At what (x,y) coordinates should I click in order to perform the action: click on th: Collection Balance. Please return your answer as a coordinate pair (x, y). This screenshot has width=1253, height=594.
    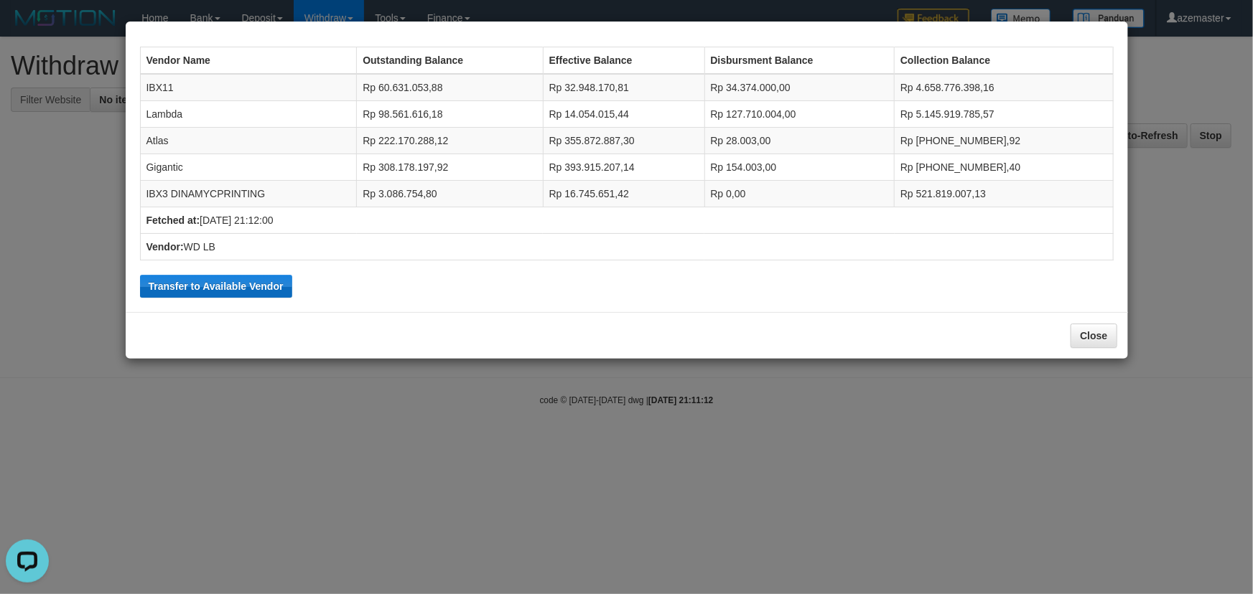
    Looking at the image, I should click on (1004, 61).